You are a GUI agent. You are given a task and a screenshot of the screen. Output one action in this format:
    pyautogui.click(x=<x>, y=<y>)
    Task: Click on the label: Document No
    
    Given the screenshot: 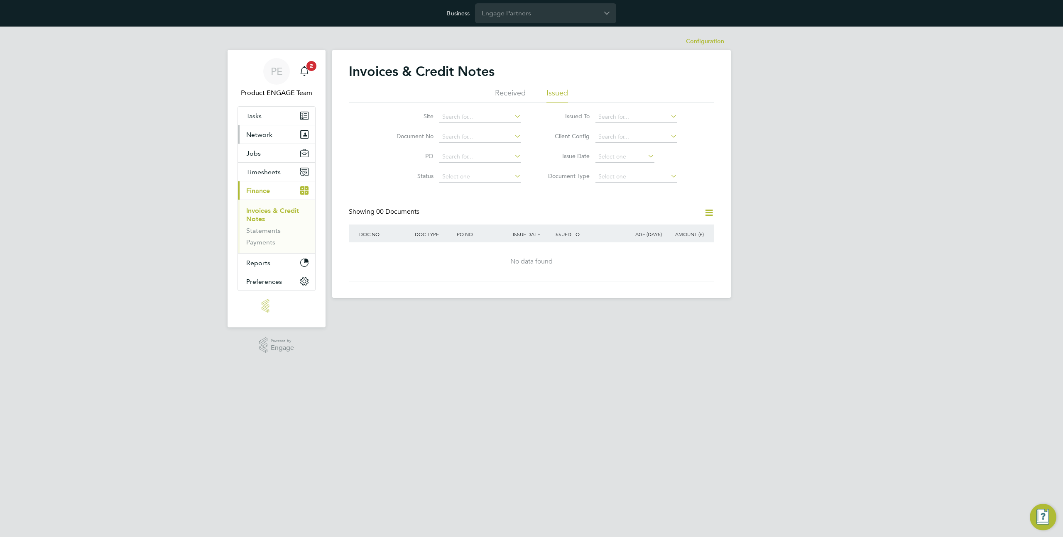 What is the action you would take?
    pyautogui.click(x=410, y=136)
    